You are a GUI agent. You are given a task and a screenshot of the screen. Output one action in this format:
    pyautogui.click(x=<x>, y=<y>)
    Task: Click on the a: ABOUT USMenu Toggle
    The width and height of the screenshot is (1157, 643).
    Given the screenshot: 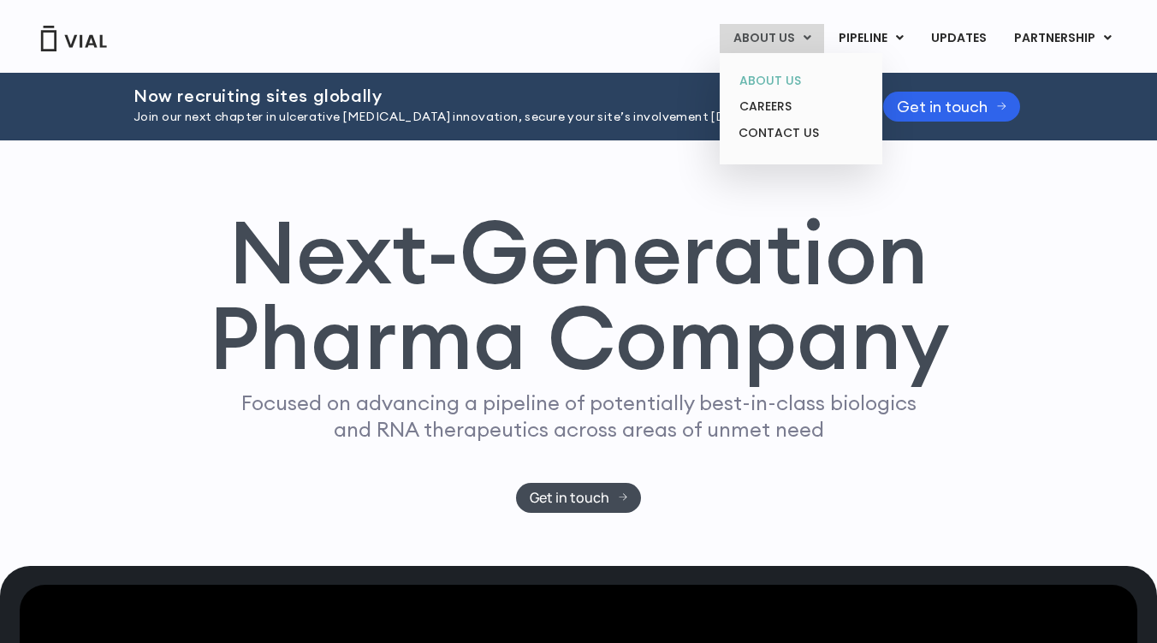 What is the action you would take?
    pyautogui.click(x=772, y=39)
    